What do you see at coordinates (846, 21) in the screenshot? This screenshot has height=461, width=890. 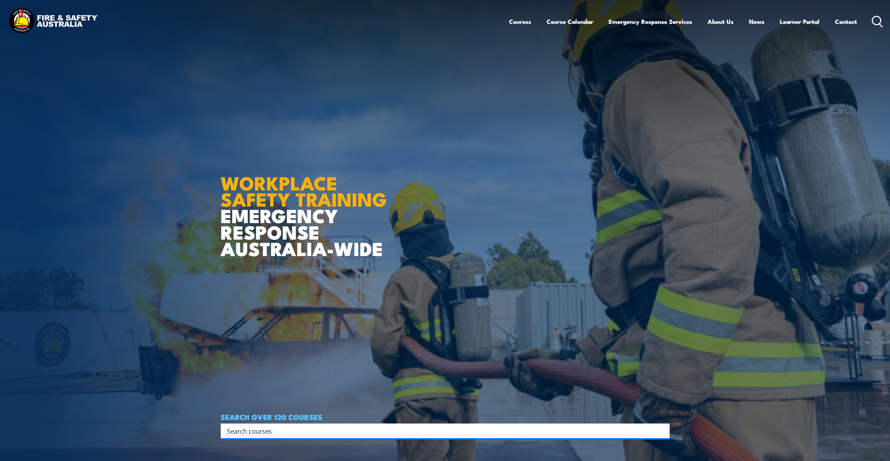 I see `a: Contact` at bounding box center [846, 21].